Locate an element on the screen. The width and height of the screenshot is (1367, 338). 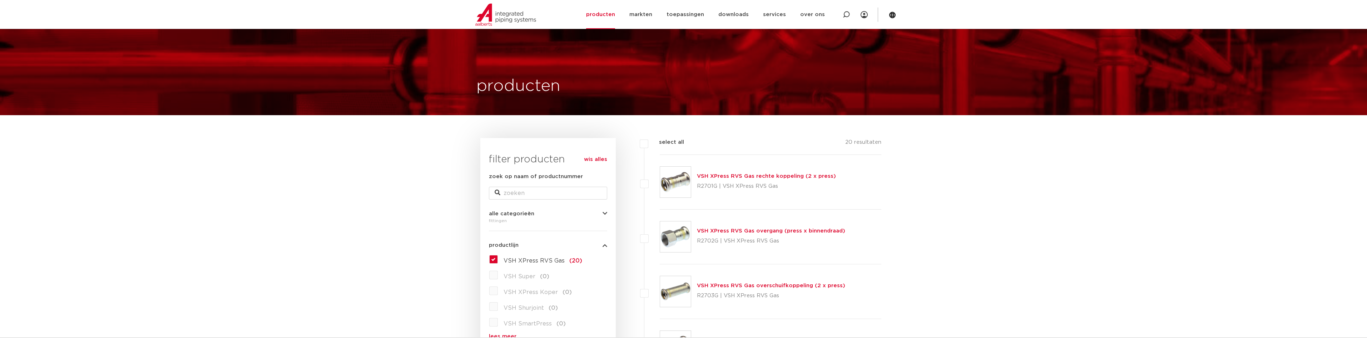
p: 20 resultaten is located at coordinates (863, 143).